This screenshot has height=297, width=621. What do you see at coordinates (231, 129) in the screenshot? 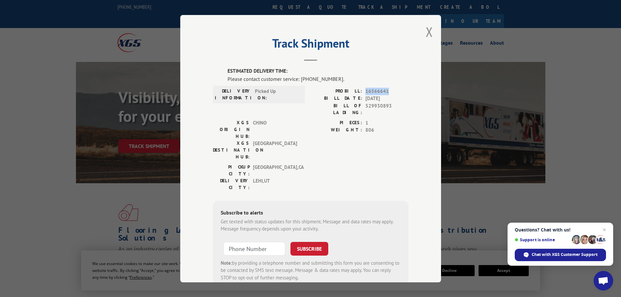
I see `label: XGS ORIGIN HUB:` at bounding box center [231, 129].